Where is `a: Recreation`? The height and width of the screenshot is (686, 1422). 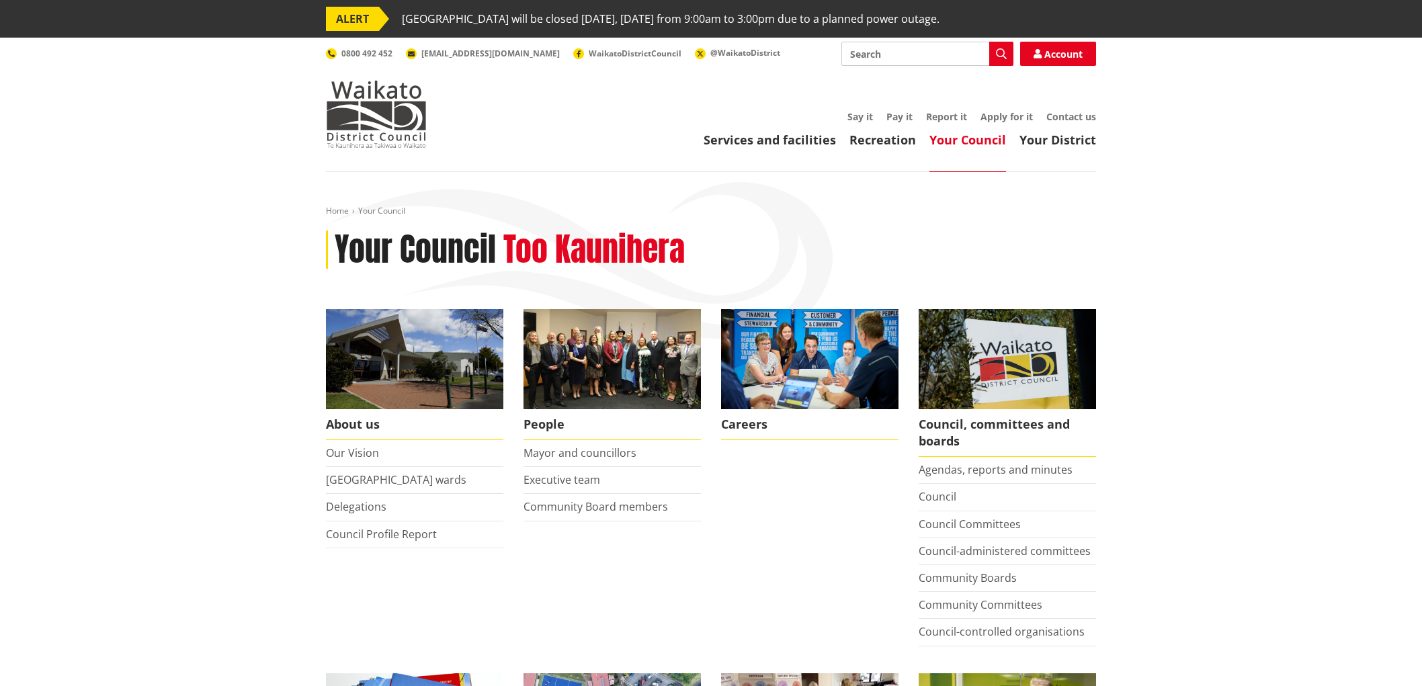 a: Recreation is located at coordinates (882, 140).